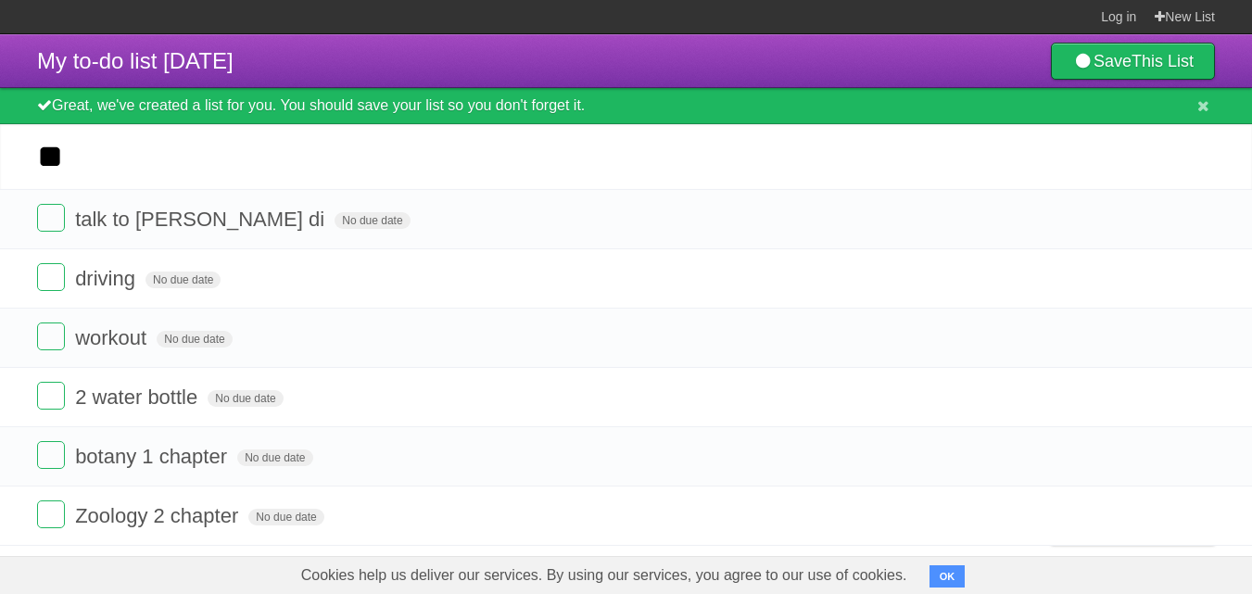 This screenshot has width=1252, height=594. I want to click on span: Cookies help us deliver our services. By using our services, you agree to our use of cookies., so click(604, 576).